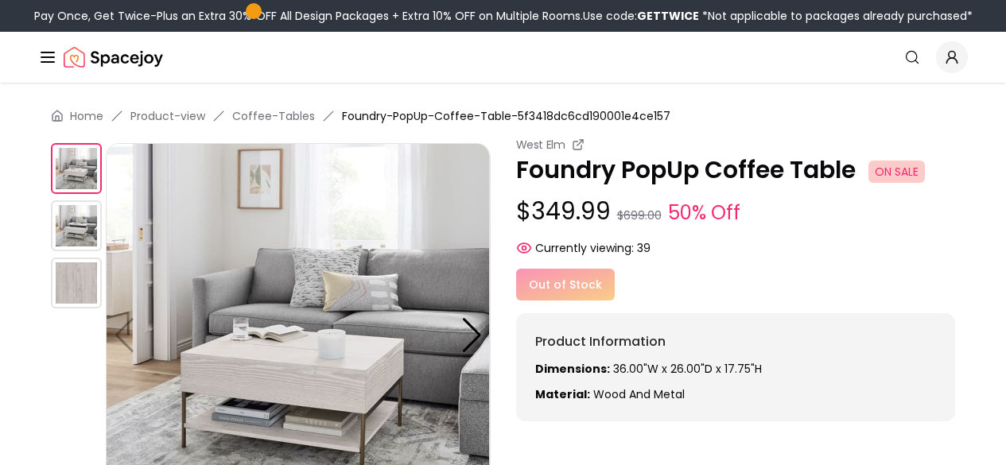 Image resolution: width=1006 pixels, height=465 pixels. What do you see at coordinates (736, 212) in the screenshot?
I see `p: $349.99` at bounding box center [736, 212].